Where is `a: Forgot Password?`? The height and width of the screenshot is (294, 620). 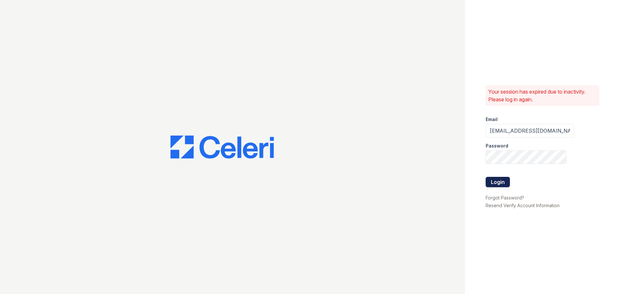
a: Forgot Password? is located at coordinates (505, 198).